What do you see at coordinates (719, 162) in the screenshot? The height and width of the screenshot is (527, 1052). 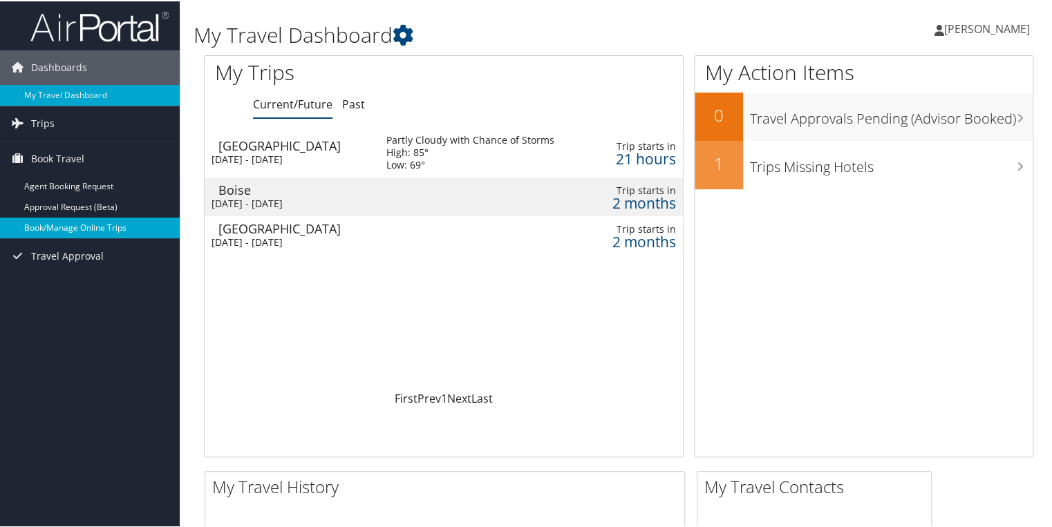 I see `h2: 1` at bounding box center [719, 162].